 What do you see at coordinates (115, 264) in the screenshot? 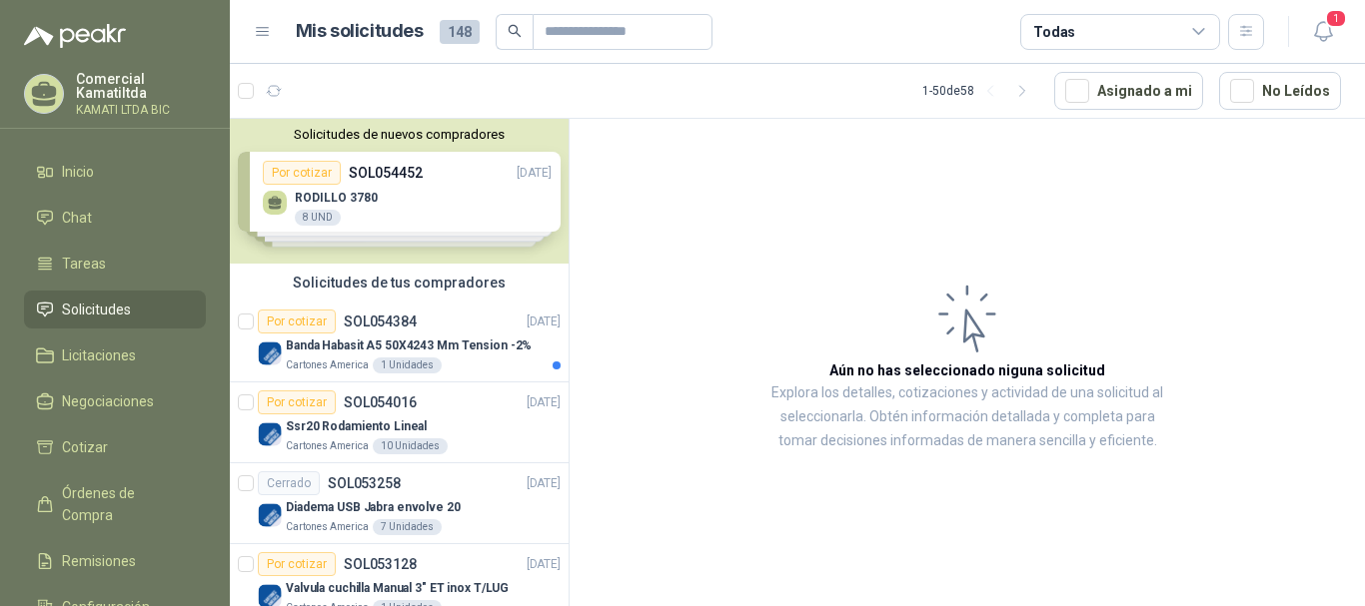
I see `a: Tareas` at bounding box center [115, 264].